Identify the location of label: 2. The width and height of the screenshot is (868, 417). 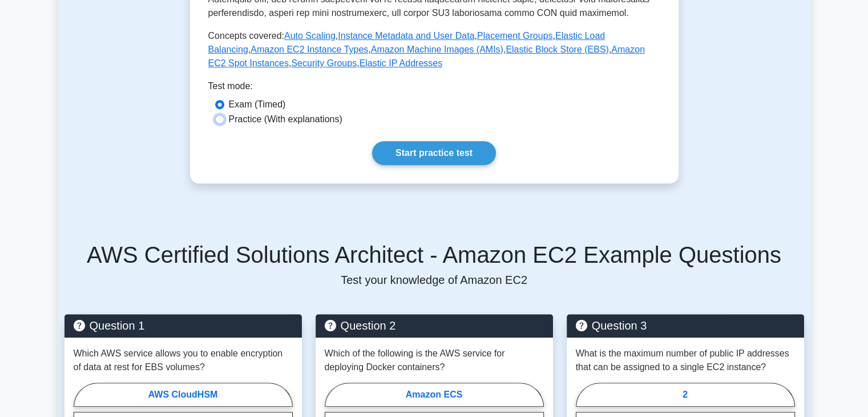
(686, 395).